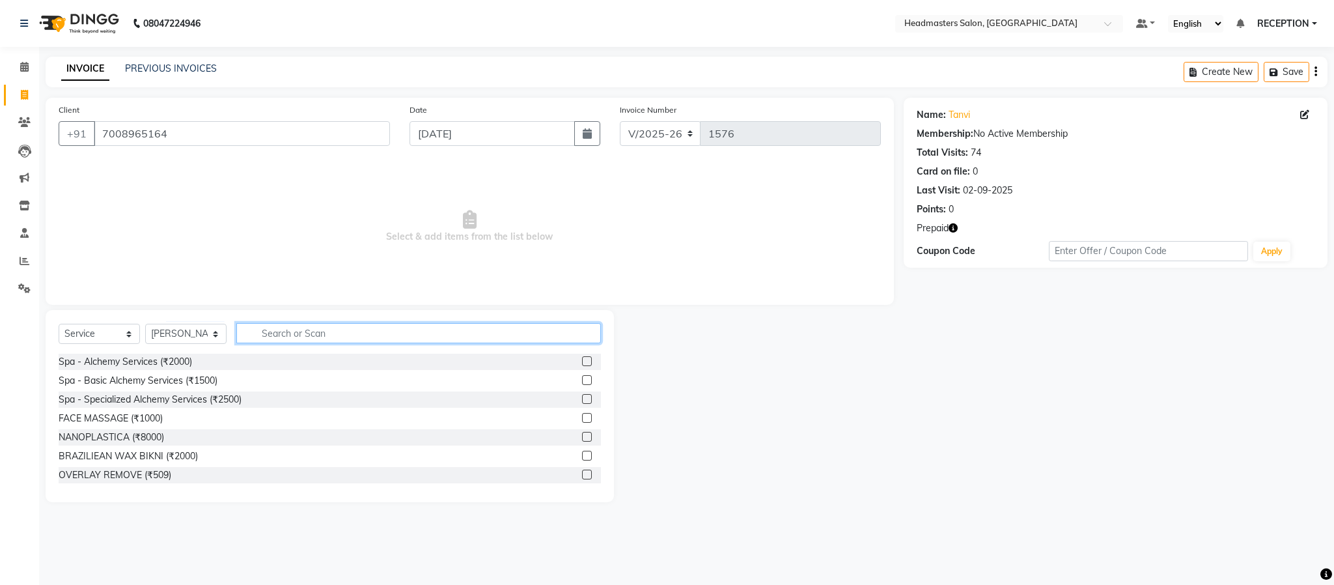 This screenshot has width=1334, height=585. Describe the element at coordinates (77, 23) in the screenshot. I see `img: logo` at that location.